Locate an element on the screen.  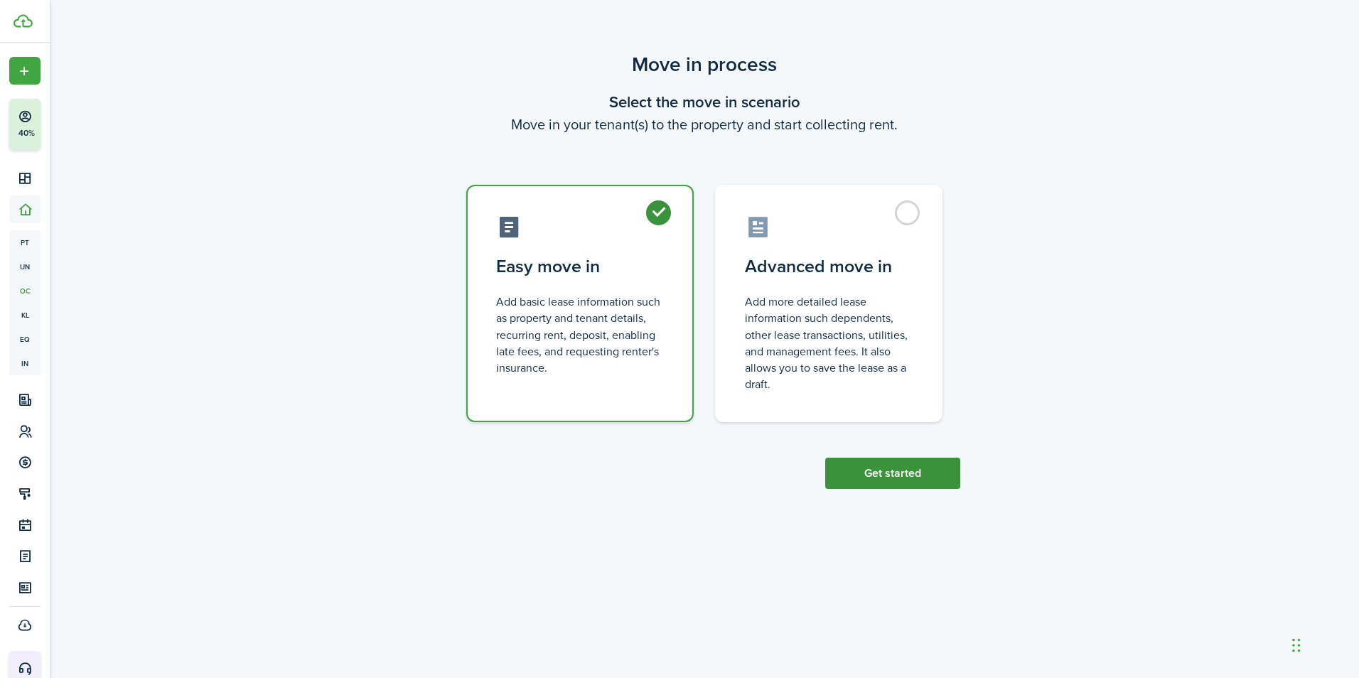
span: oc is located at coordinates (25, 291).